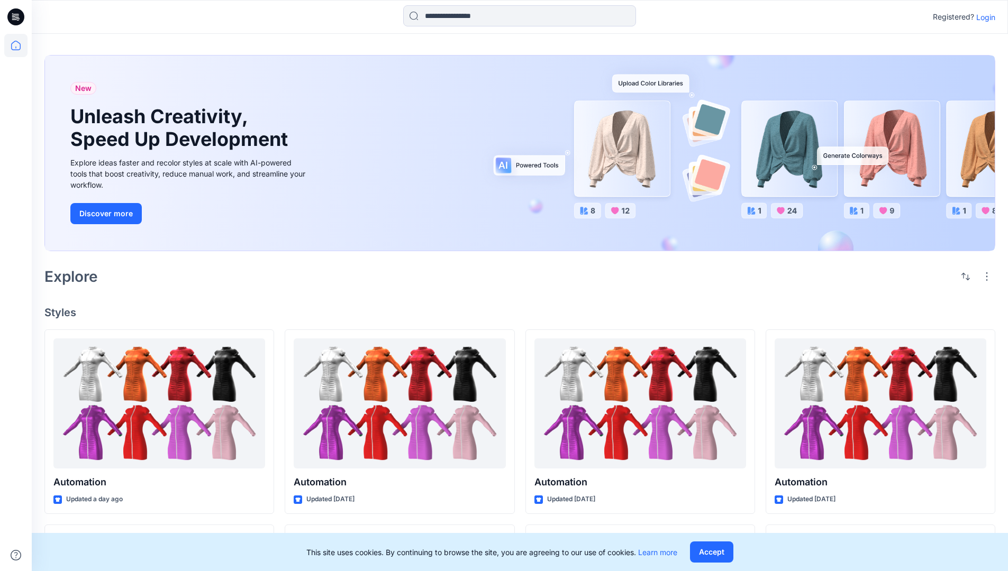 The width and height of the screenshot is (1008, 571). Describe the element at coordinates (492, 552) in the screenshot. I see `p: This site uses cookies. By continuing to browse the site, you are agreeing to our use of cookies.` at that location.